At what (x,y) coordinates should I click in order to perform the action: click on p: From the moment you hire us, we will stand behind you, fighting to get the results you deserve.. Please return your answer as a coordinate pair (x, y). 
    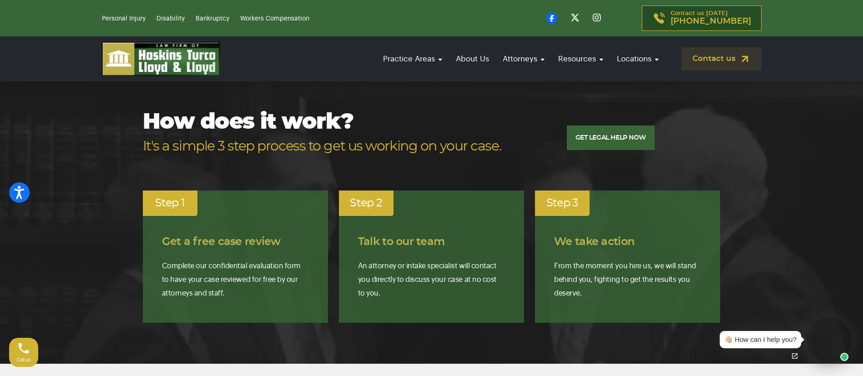
    Looking at the image, I should click on (628, 280).